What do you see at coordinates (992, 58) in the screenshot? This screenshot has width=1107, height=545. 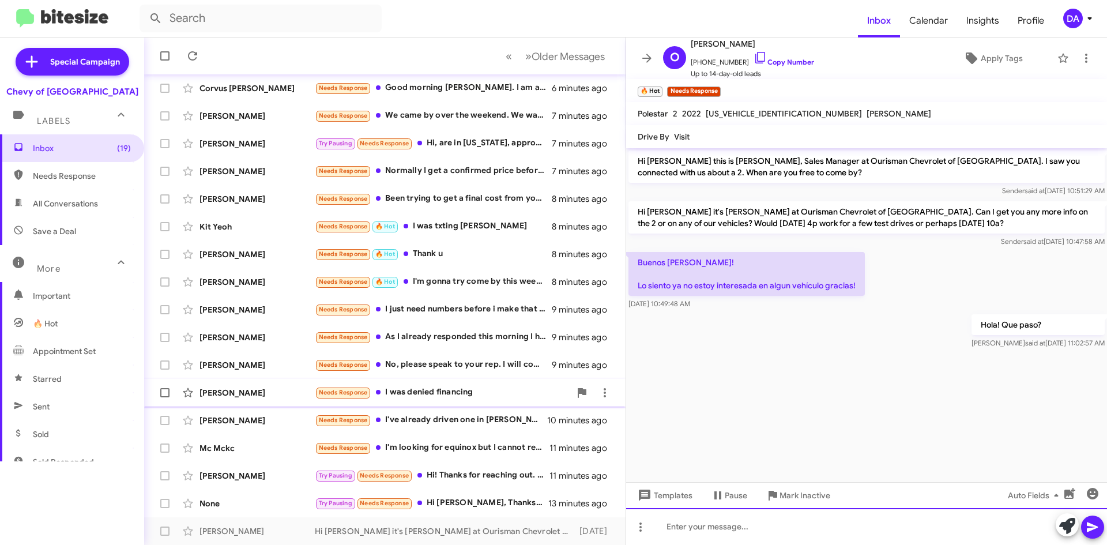 I see `button: Apply Tags` at bounding box center [992, 58].